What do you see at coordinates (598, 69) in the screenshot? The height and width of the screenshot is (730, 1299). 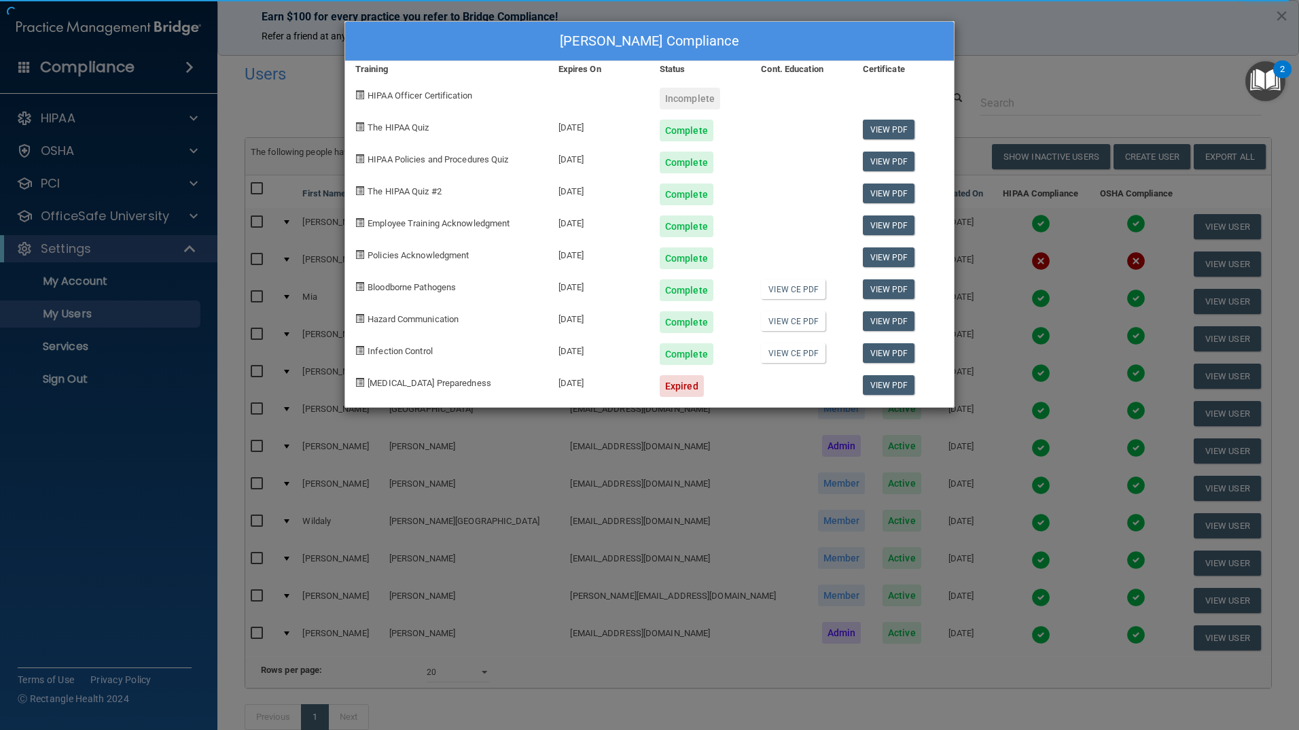 I see `div: Expires On` at bounding box center [598, 69].